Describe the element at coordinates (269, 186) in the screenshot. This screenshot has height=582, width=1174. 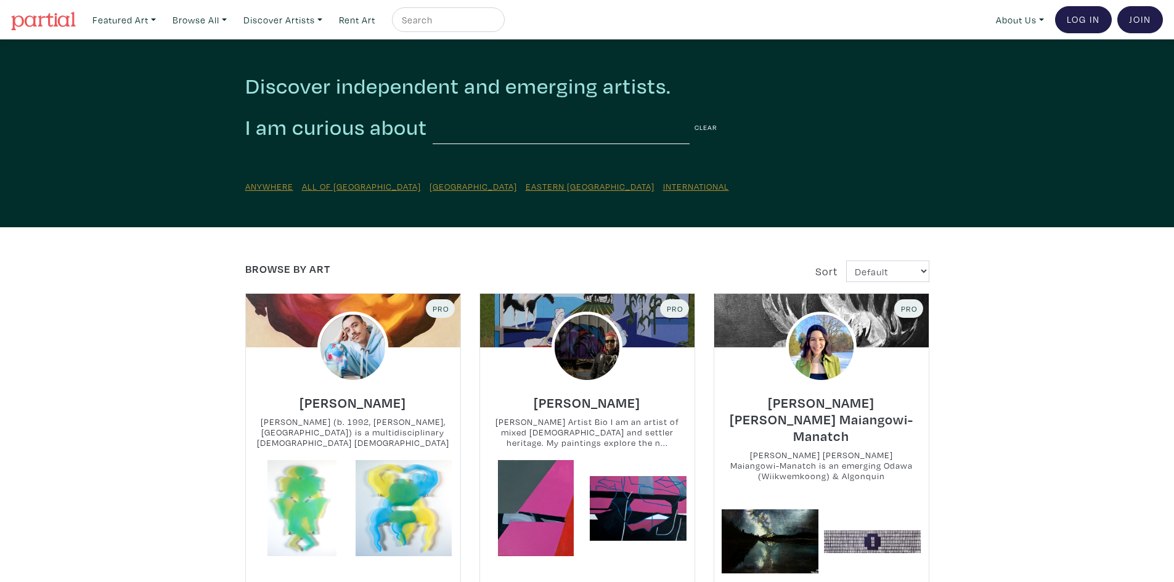
I see `u: Anywhere` at that location.